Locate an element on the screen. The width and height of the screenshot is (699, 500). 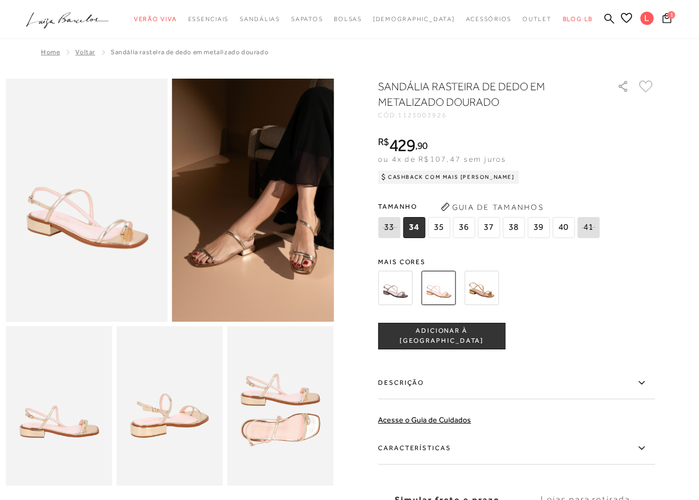
span: 1123003926 is located at coordinates (422, 115).